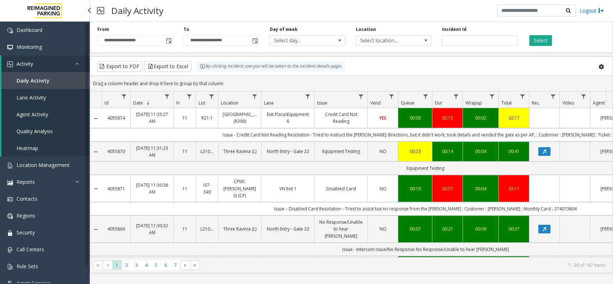 Image resolution: width=613 pixels, height=284 pixels. Describe the element at coordinates (415, 118) in the screenshot. I see `div: 00:00` at that location.